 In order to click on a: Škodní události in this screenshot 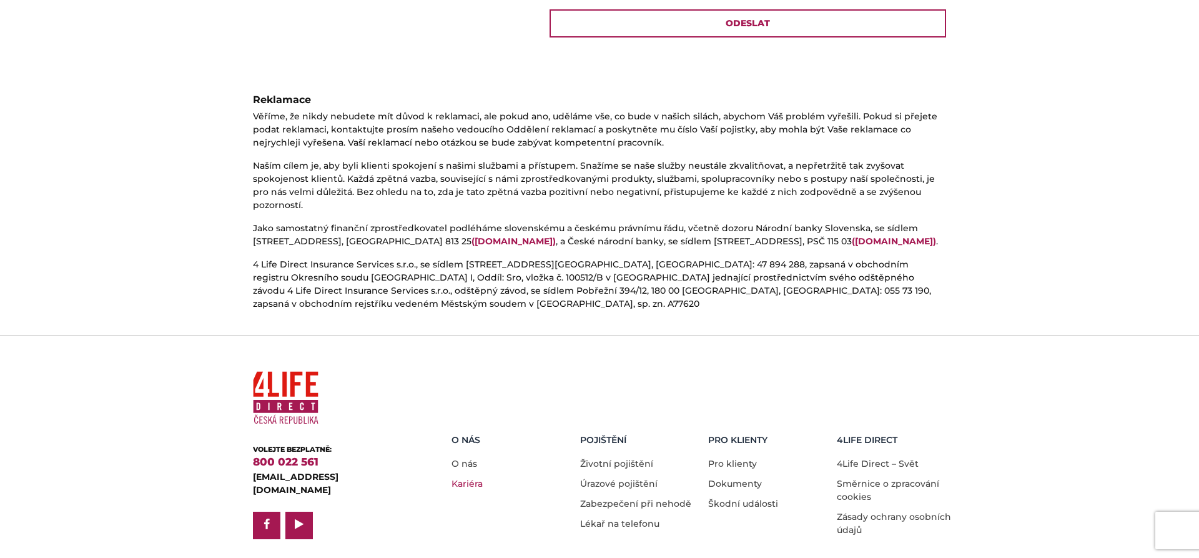, I will do `click(743, 504)`.